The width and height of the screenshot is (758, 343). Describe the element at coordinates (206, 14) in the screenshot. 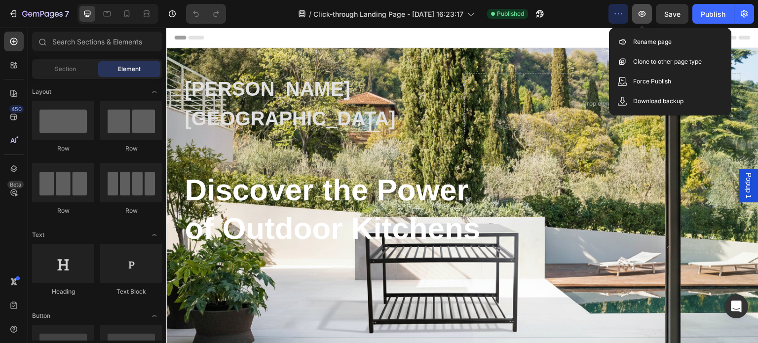

I see `div: Undo/Redo` at that location.